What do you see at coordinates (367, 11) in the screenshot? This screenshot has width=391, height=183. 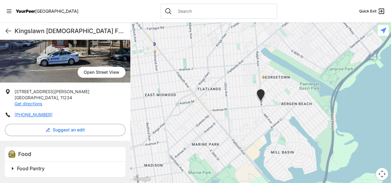 I see `span: Quick Exit` at bounding box center [367, 11].